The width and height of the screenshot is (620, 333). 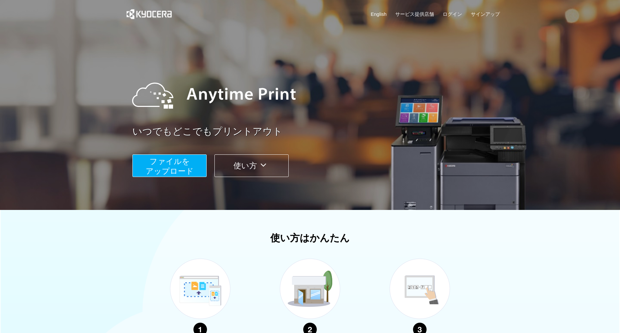 What do you see at coordinates (169, 166) in the screenshot?
I see `span: ファイルを ​​アップロード` at bounding box center [169, 166].